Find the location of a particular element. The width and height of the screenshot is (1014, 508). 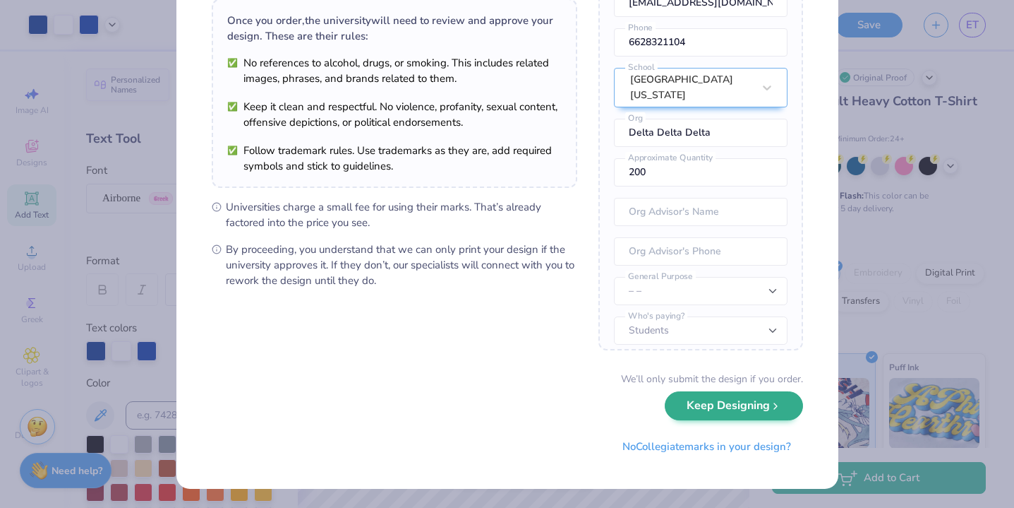

span: By proceeding, you understand that we can only print your design if the university approves it. I... is located at coordinates (402, 265).